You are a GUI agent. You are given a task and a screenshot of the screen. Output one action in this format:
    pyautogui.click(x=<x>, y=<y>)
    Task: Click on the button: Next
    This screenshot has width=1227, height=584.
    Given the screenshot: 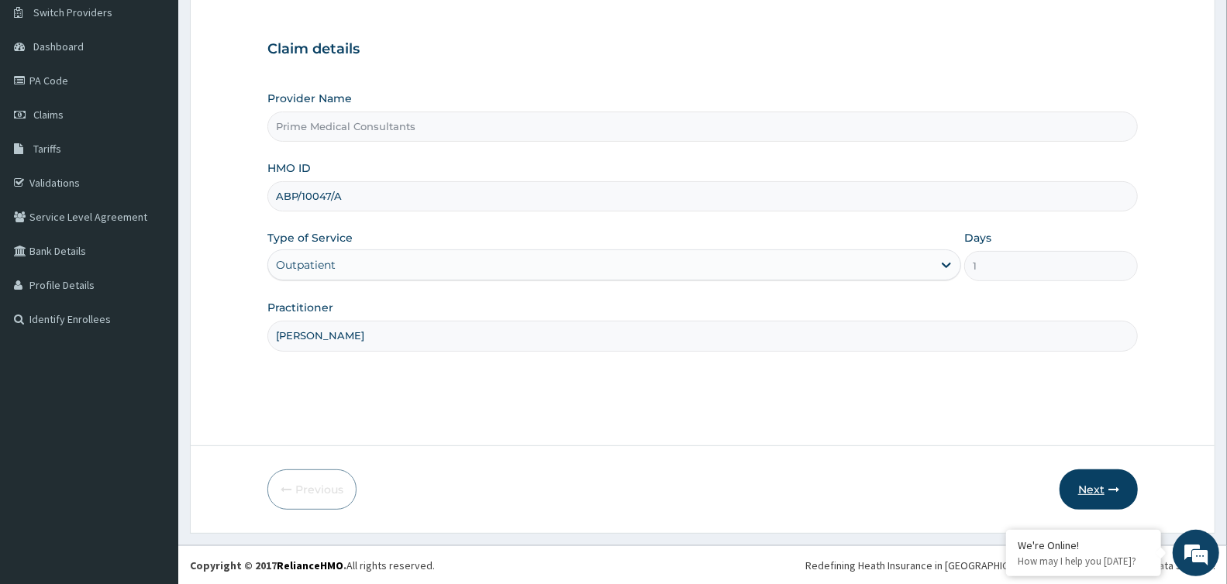 What is the action you would take?
    pyautogui.click(x=1098, y=490)
    